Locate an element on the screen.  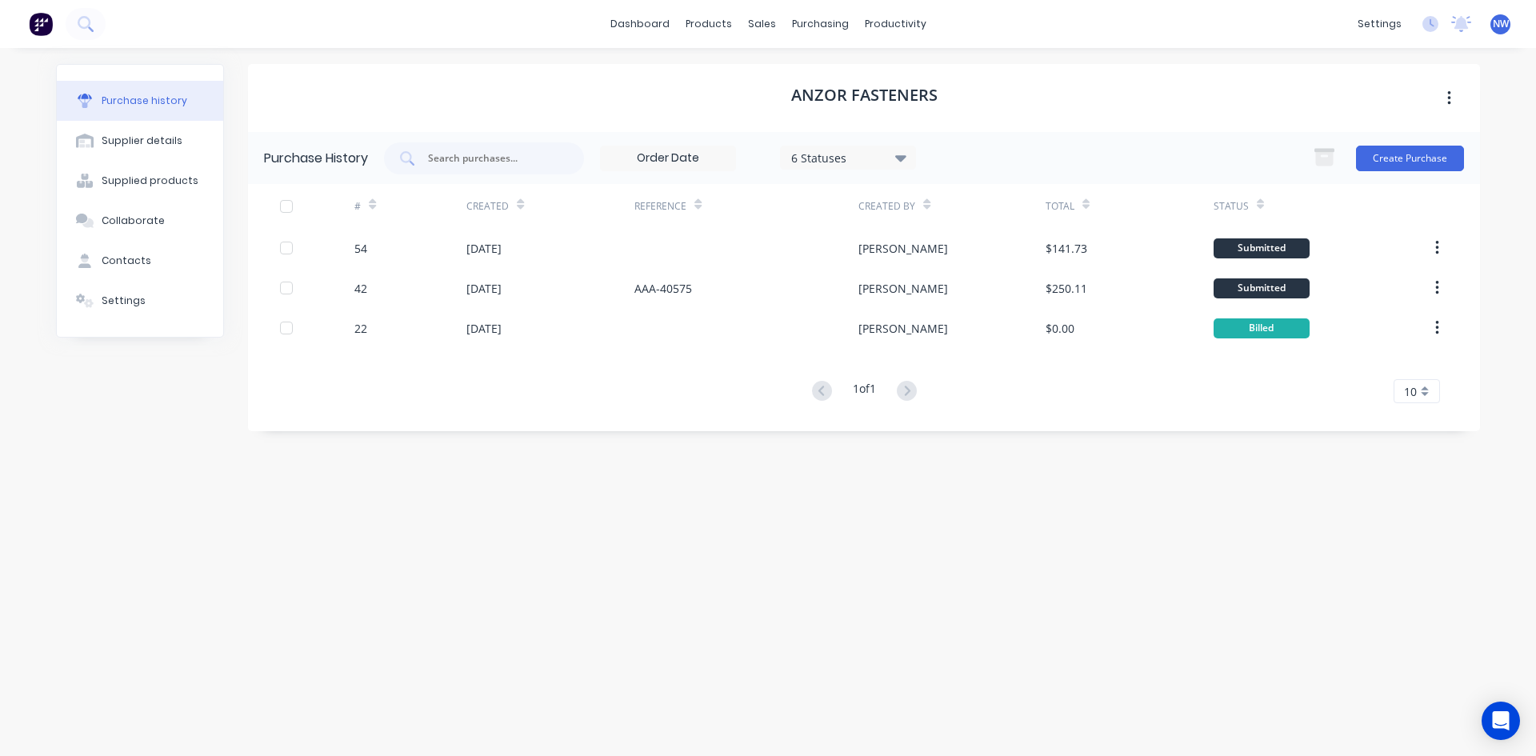
div: Supplied products is located at coordinates (150, 181).